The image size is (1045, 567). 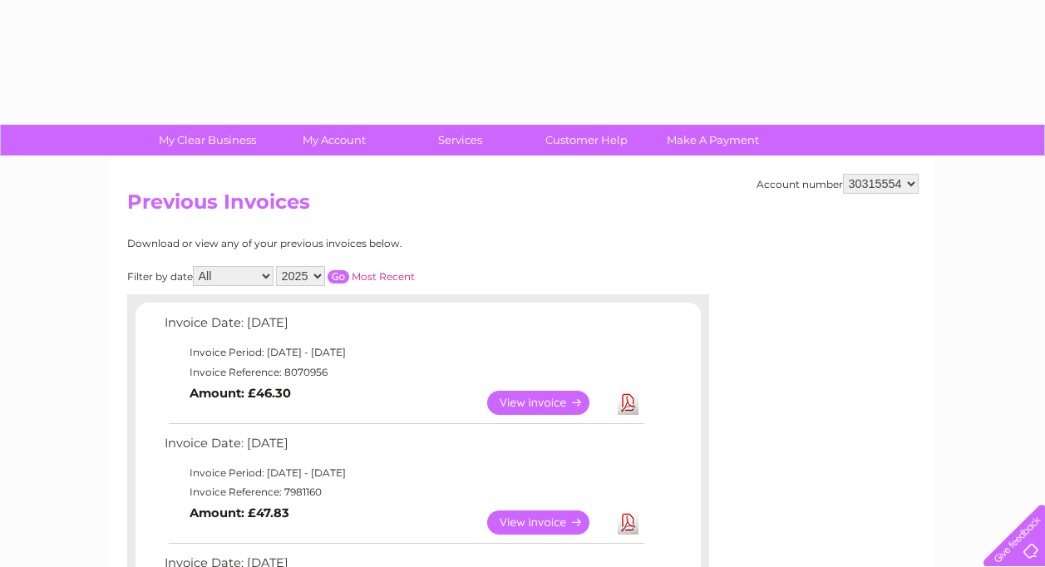 I want to click on td: Invoice Reference: 7981160, so click(x=403, y=492).